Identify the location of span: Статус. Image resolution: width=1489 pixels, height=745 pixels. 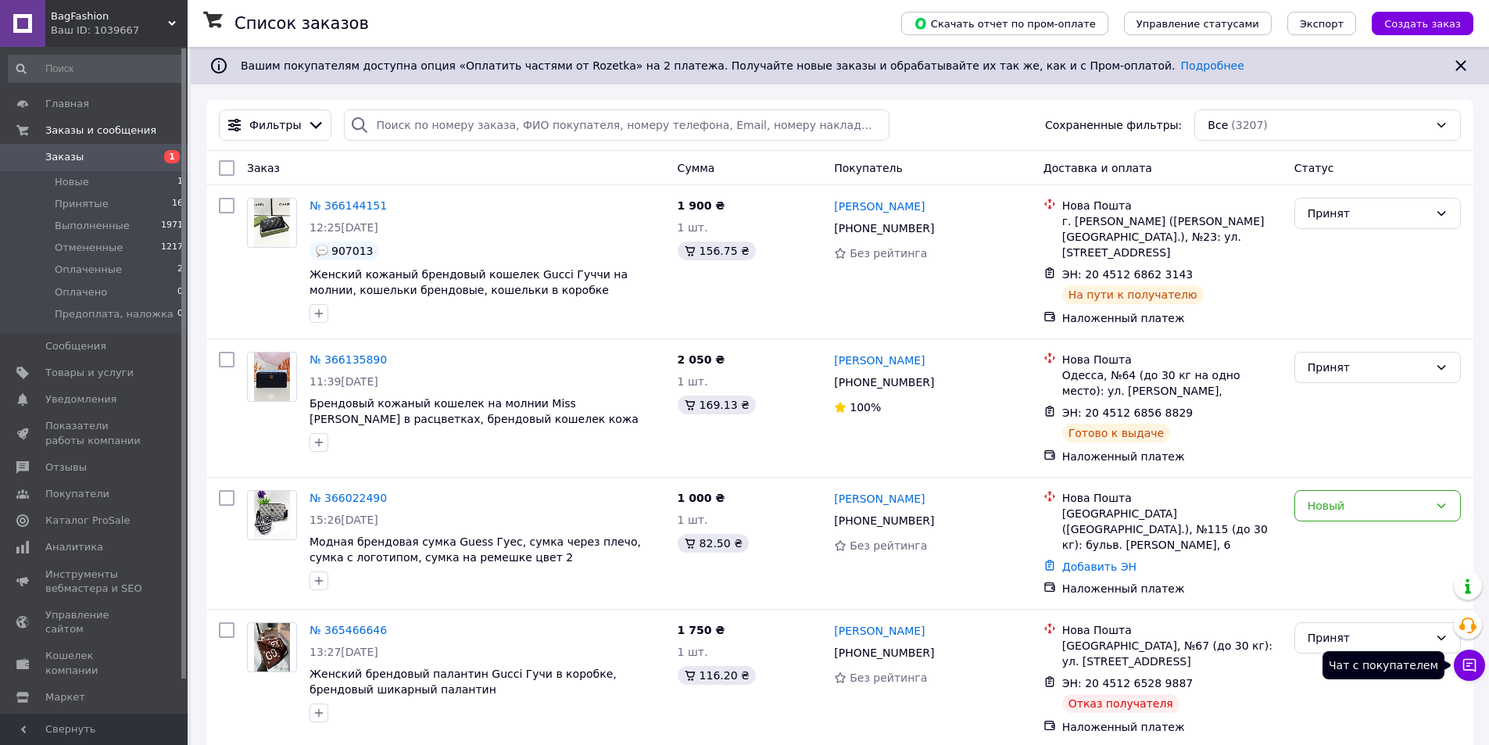
(1314, 168).